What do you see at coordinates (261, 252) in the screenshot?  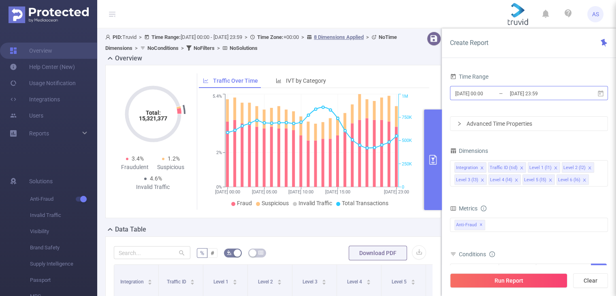 I see `i: icon: table` at bounding box center [261, 252].